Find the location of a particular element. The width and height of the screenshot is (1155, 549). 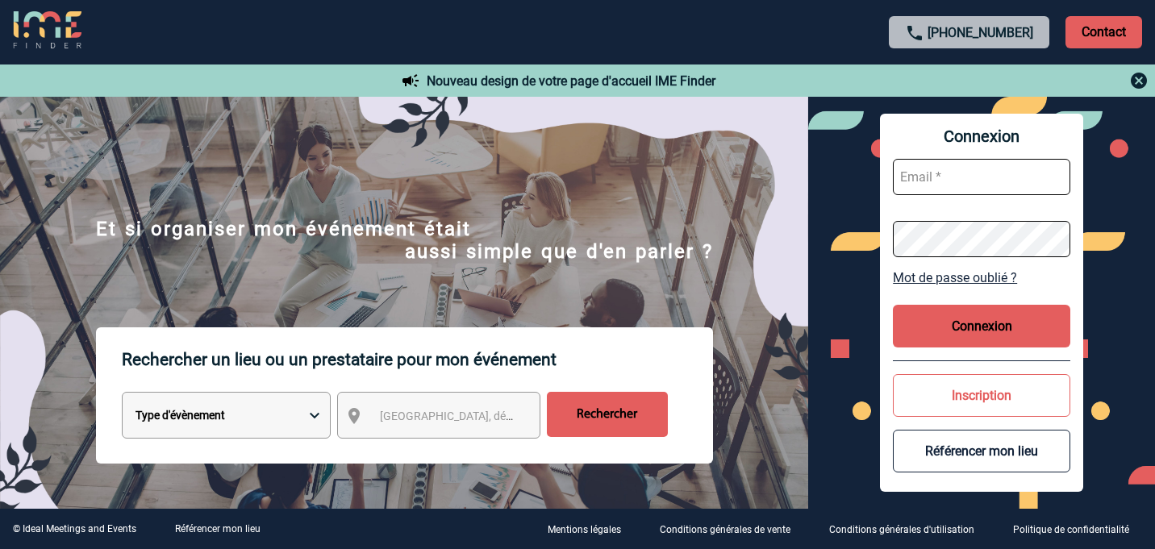

p: Conditions générales d'utilisation is located at coordinates (902, 531).